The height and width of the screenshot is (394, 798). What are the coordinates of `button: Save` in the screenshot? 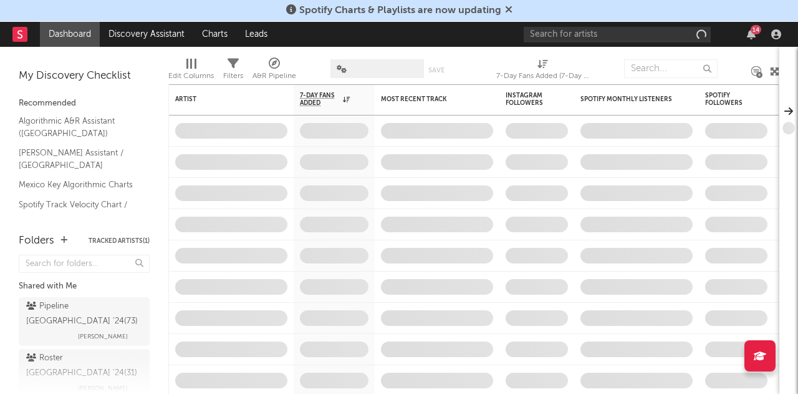 It's located at (437, 70).